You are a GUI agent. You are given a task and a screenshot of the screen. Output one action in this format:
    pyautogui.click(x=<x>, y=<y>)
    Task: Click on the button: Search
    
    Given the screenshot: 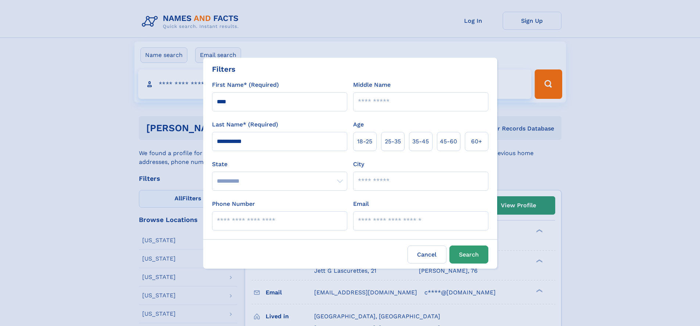 What is the action you would take?
    pyautogui.click(x=469, y=254)
    